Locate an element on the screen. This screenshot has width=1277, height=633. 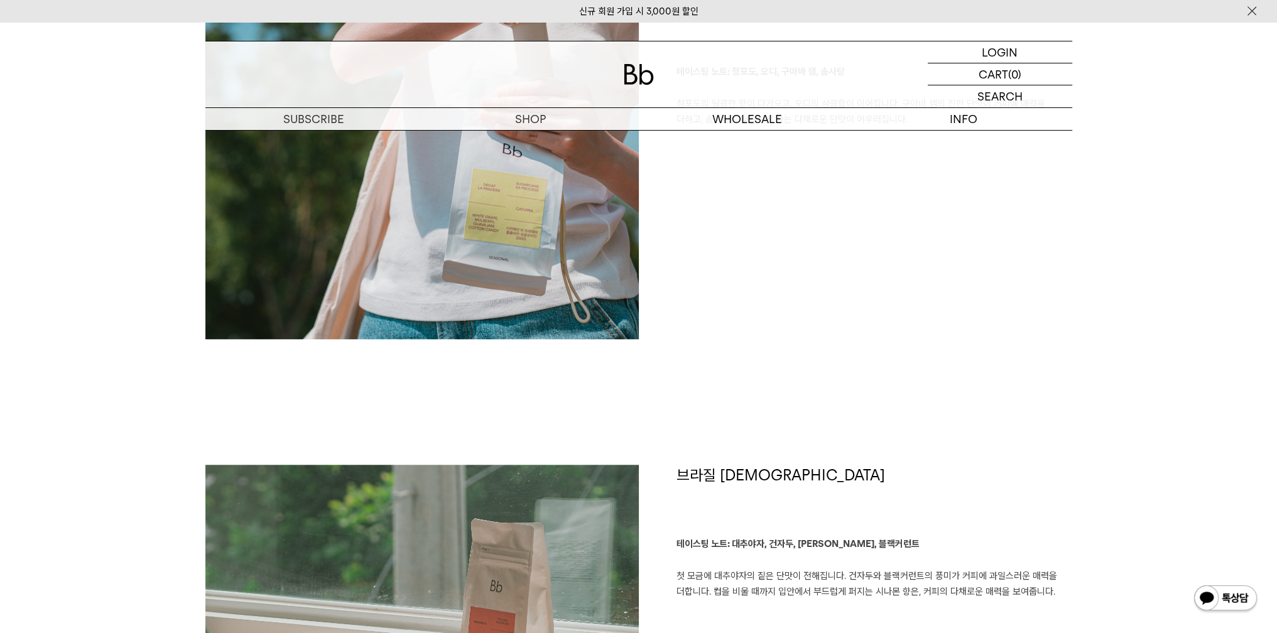
p: (0) is located at coordinates (1014, 74).